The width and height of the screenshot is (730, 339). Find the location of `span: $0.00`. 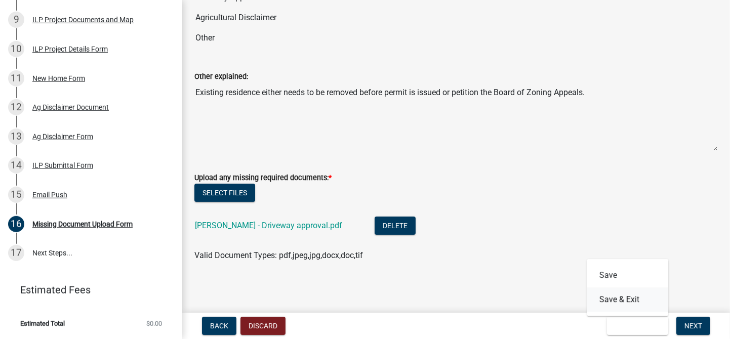

span: $0.00 is located at coordinates (154, 323).